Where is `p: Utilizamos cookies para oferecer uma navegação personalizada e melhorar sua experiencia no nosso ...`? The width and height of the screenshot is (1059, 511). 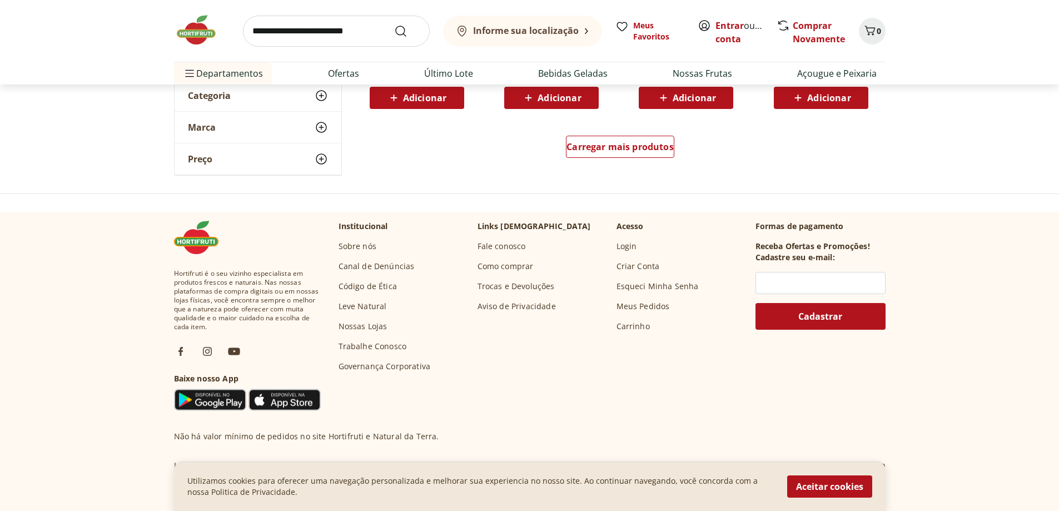 p: Utilizamos cookies para oferecer uma navegação personalizada e melhorar sua experiencia no nosso ... is located at coordinates (480, 487).